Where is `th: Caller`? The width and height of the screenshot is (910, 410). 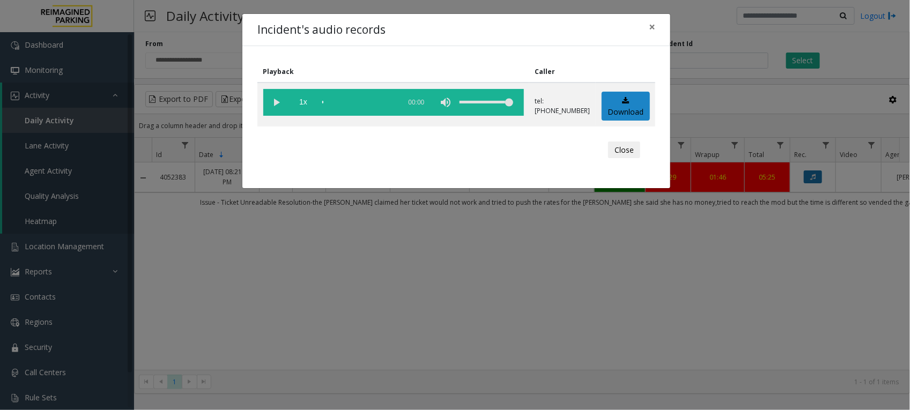 th: Caller is located at coordinates (563, 72).